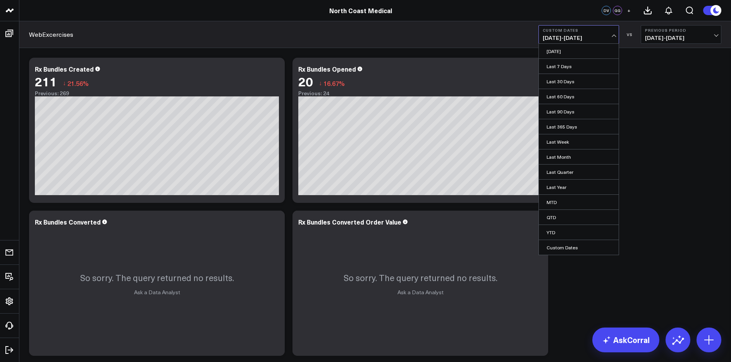  What do you see at coordinates (579, 172) in the screenshot?
I see `a: Last Quarter` at bounding box center [579, 172].